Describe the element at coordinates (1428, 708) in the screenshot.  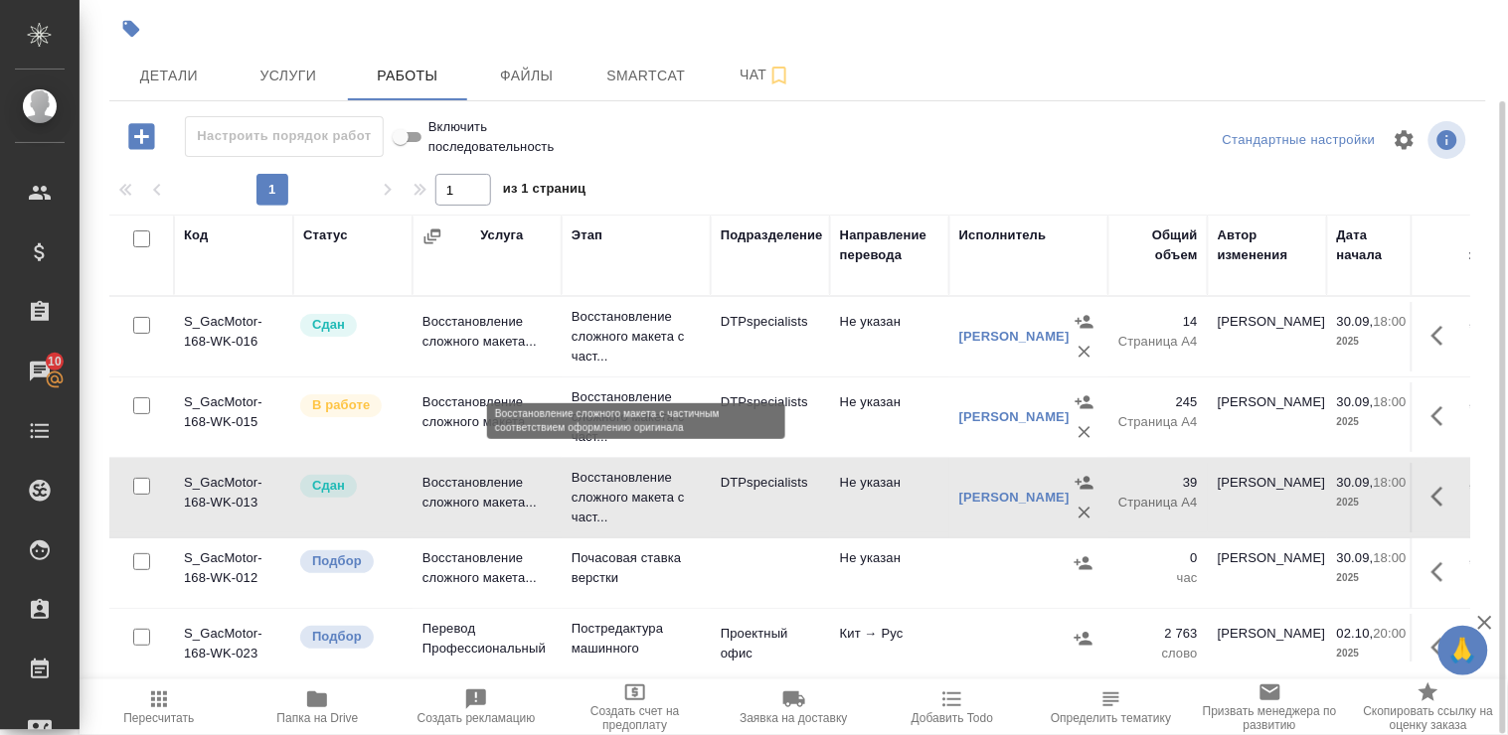
I see `button: Скопировать ссылку на оценку заказа` at that location.